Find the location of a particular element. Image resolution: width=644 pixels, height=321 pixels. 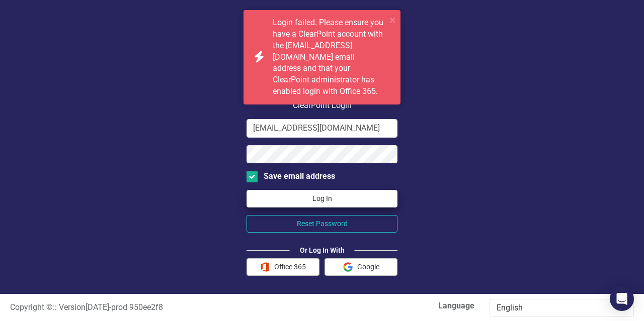

span: Copyright © is located at coordinates (31, 307).